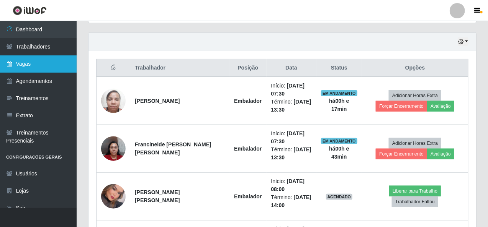 The height and width of the screenshot is (227, 488). Describe the element at coordinates (113, 197) in the screenshot. I see `img: 1752940593841.jpeg` at that location.